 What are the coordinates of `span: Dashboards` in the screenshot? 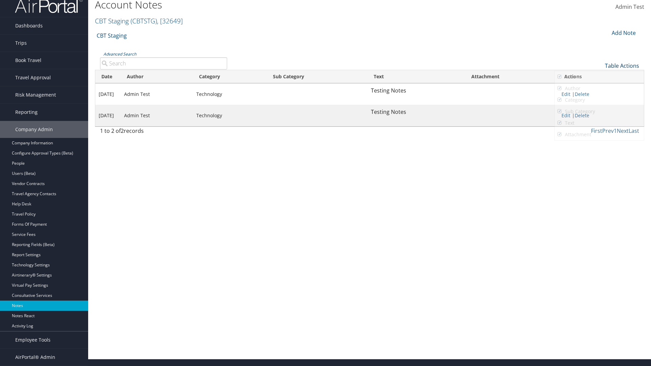 It's located at (29, 26).